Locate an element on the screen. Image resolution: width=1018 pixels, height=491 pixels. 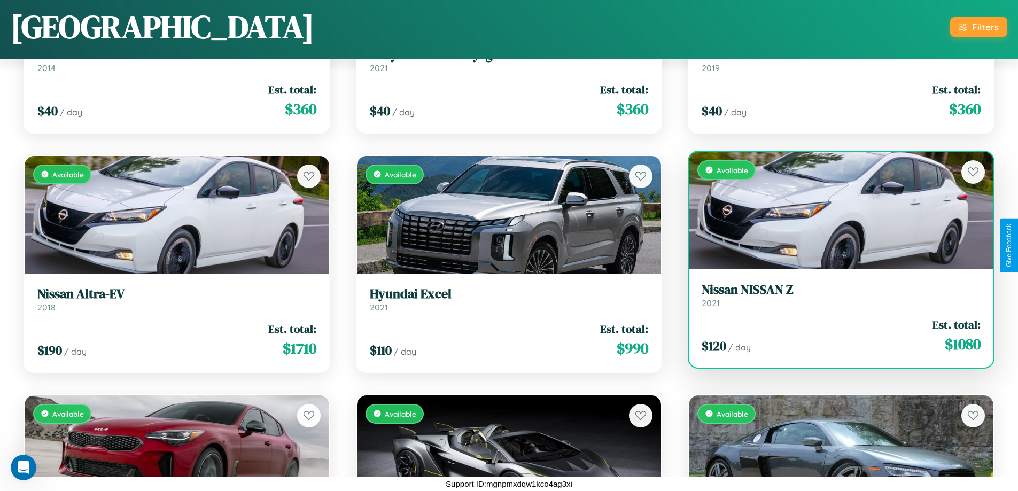
div: Filters is located at coordinates (985, 27).